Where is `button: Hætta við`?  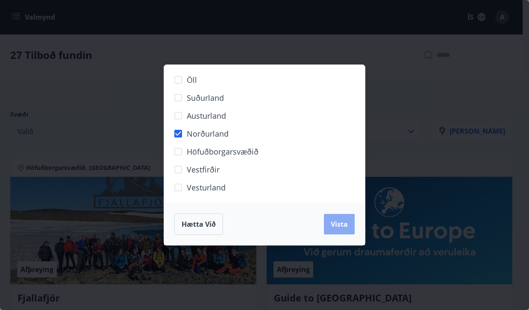
button: Hætta við is located at coordinates (199, 224).